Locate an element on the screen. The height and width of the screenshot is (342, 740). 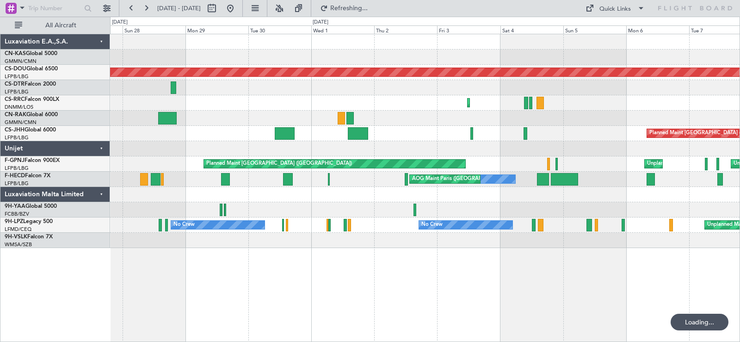
span: F-HECD is located at coordinates (15, 176).